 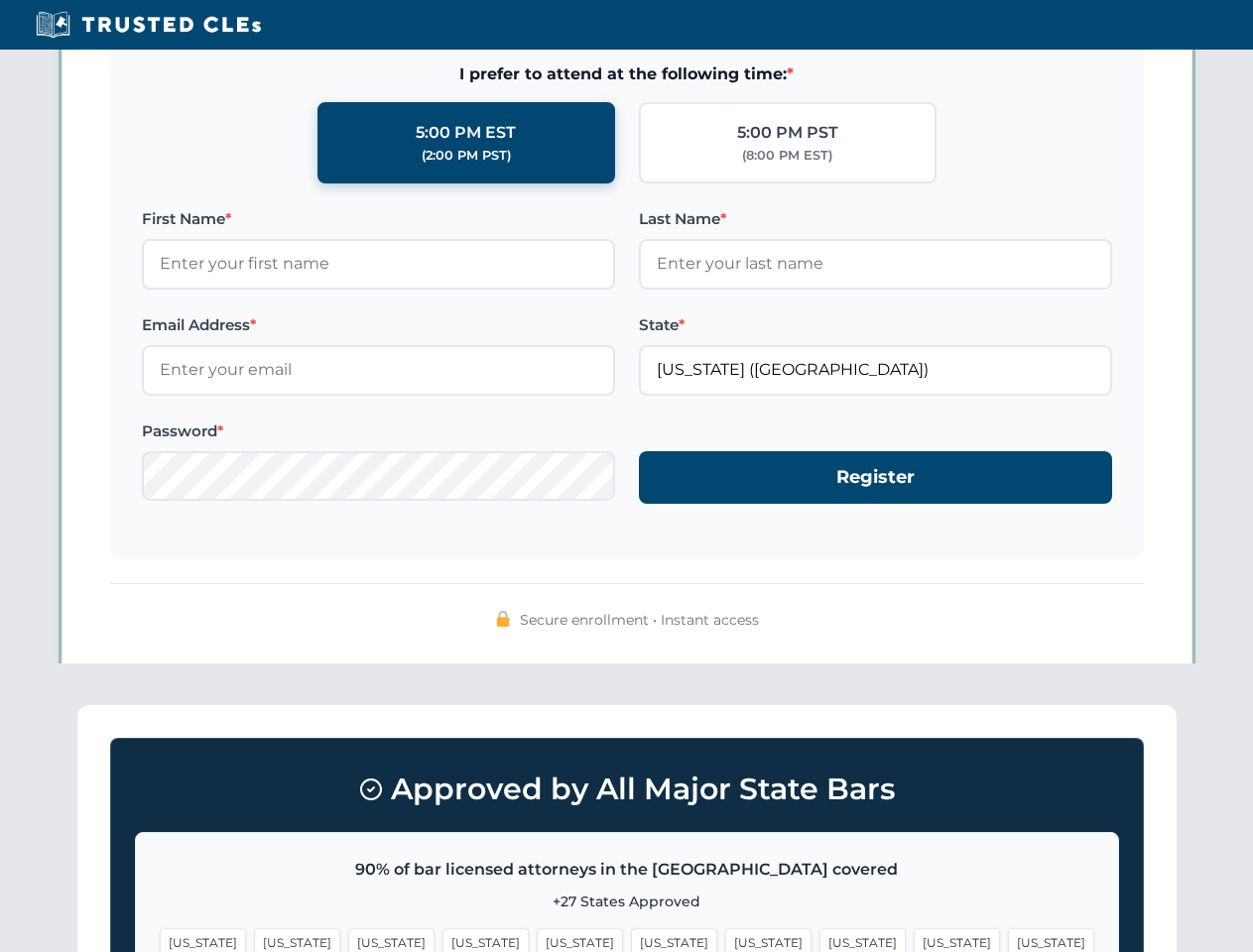 What do you see at coordinates (627, 74) in the screenshot?
I see `span: I prefer to attend at the following time:` at bounding box center [627, 74].